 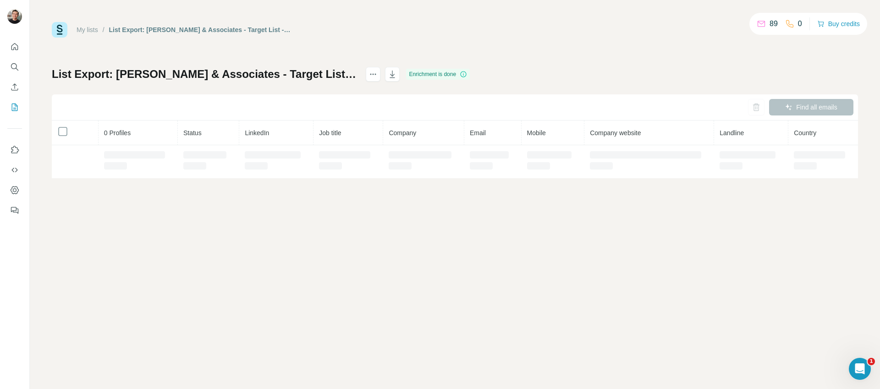 I want to click on button: actions, so click(x=373, y=74).